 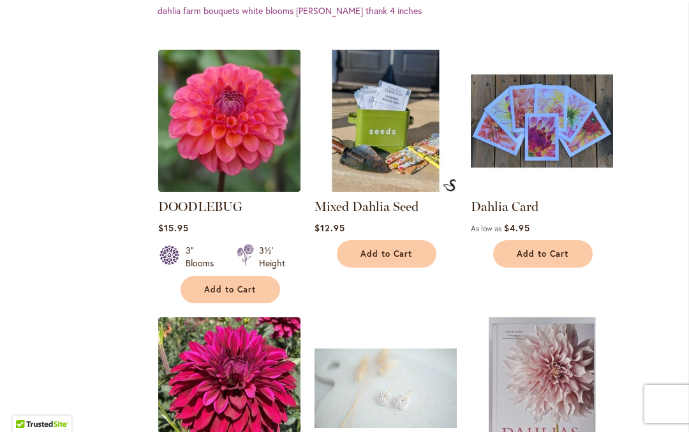 I want to click on a: Group shot of Dahlia Cards, so click(x=541, y=188).